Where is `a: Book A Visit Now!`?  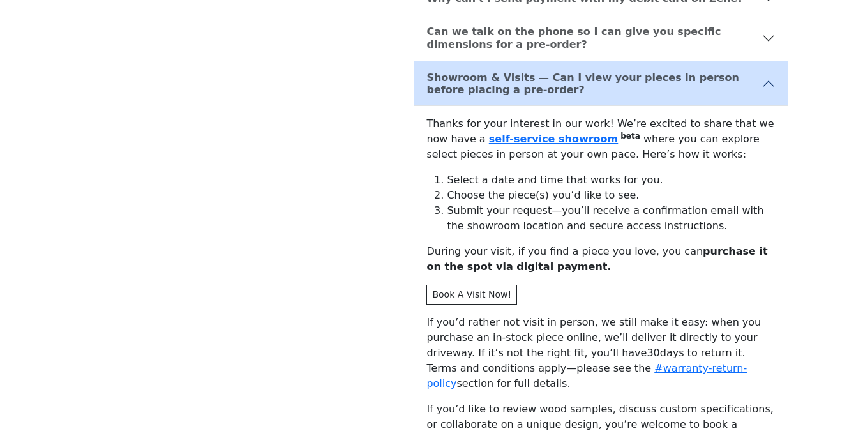 a: Book A Visit Now! is located at coordinates (472, 294).